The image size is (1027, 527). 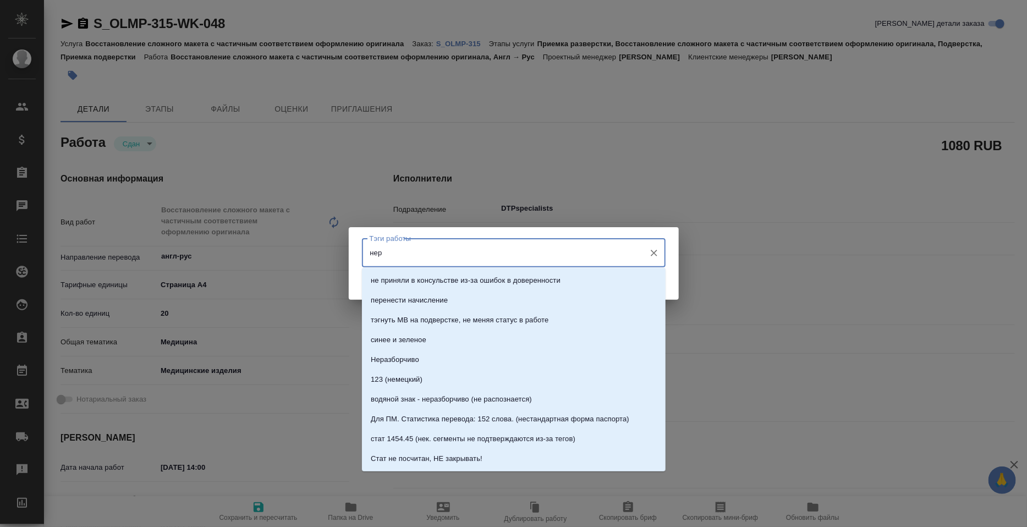 I want to click on button: Очистить, so click(x=654, y=253).